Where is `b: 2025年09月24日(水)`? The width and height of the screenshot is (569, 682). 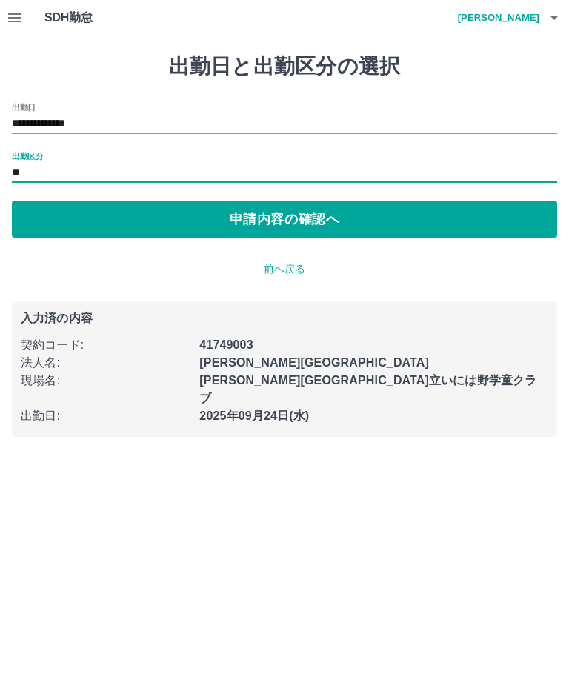 b: 2025年09月24日(水) is located at coordinates (254, 415).